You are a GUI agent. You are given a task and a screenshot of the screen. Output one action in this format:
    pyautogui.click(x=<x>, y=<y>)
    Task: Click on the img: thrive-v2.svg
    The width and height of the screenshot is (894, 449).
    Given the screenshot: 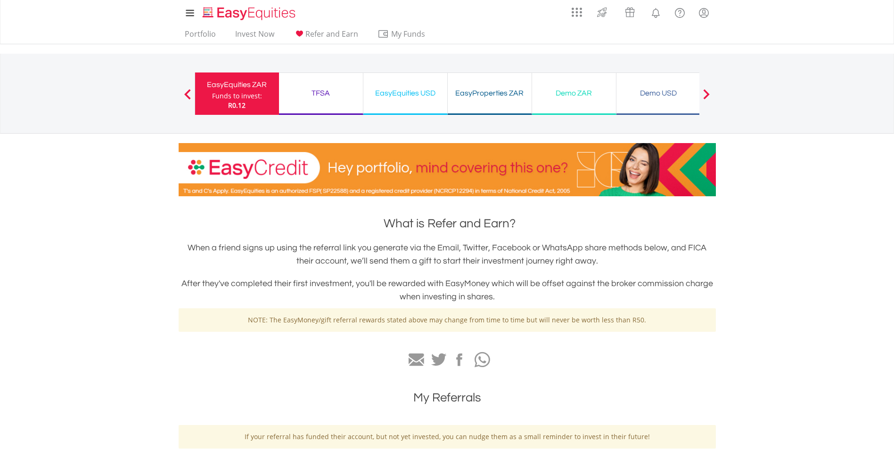 What is the action you would take?
    pyautogui.click(x=601, y=12)
    